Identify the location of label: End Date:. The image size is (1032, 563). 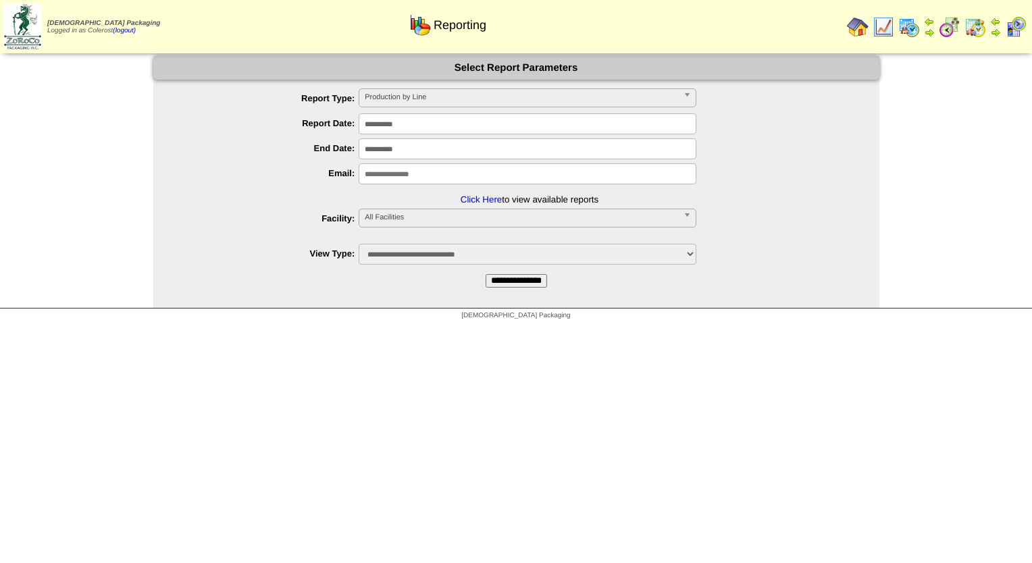
(269, 148).